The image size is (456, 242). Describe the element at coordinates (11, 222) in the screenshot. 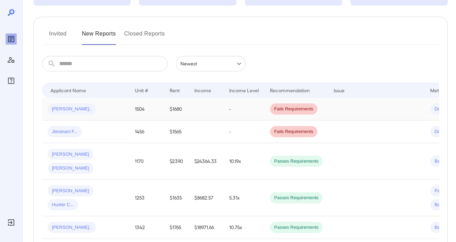

I see `div: Log Out` at that location.